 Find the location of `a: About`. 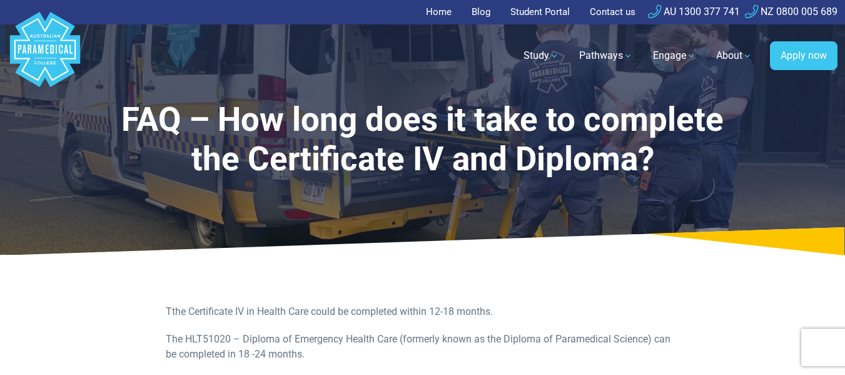

a: About is located at coordinates (735, 56).